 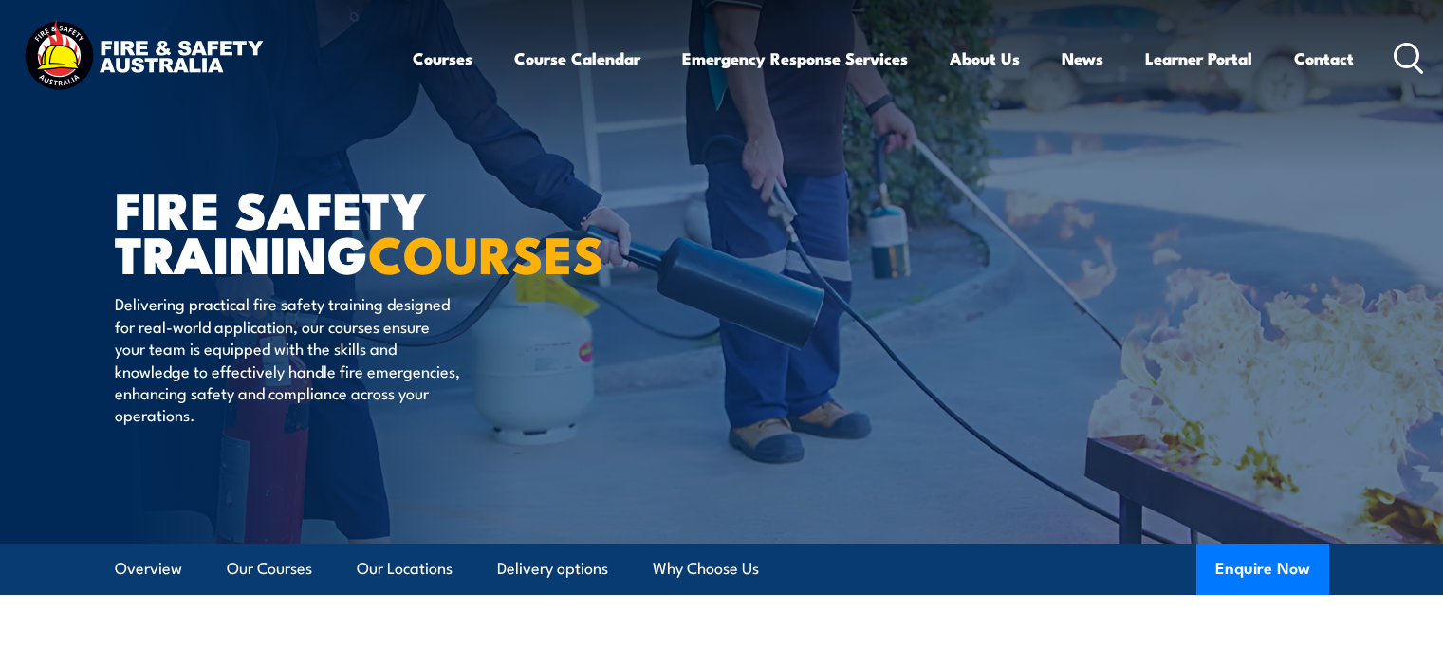 What do you see at coordinates (486, 251) in the screenshot?
I see `strong: COURSES` at bounding box center [486, 251].